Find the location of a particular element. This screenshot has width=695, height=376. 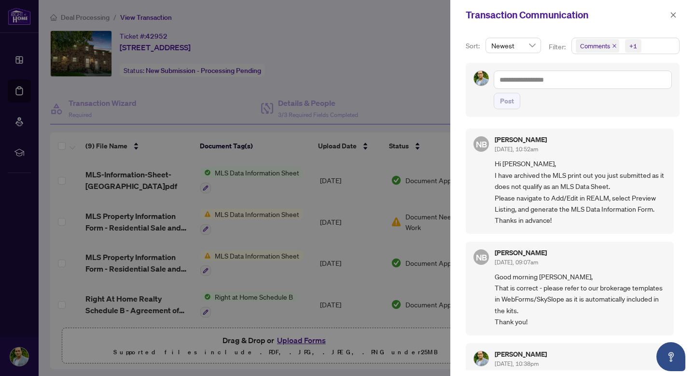

div: Transaction Communication is located at coordinates (566, 15).